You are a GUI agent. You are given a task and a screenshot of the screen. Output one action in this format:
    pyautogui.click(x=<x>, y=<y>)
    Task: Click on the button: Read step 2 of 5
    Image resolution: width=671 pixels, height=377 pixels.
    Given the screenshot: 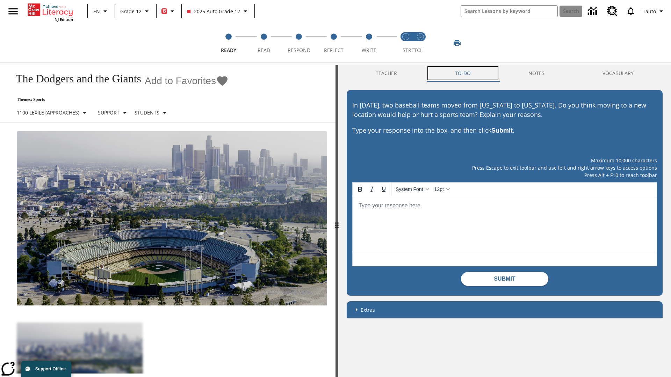 What is the action you would take?
    pyautogui.click(x=263, y=43)
    